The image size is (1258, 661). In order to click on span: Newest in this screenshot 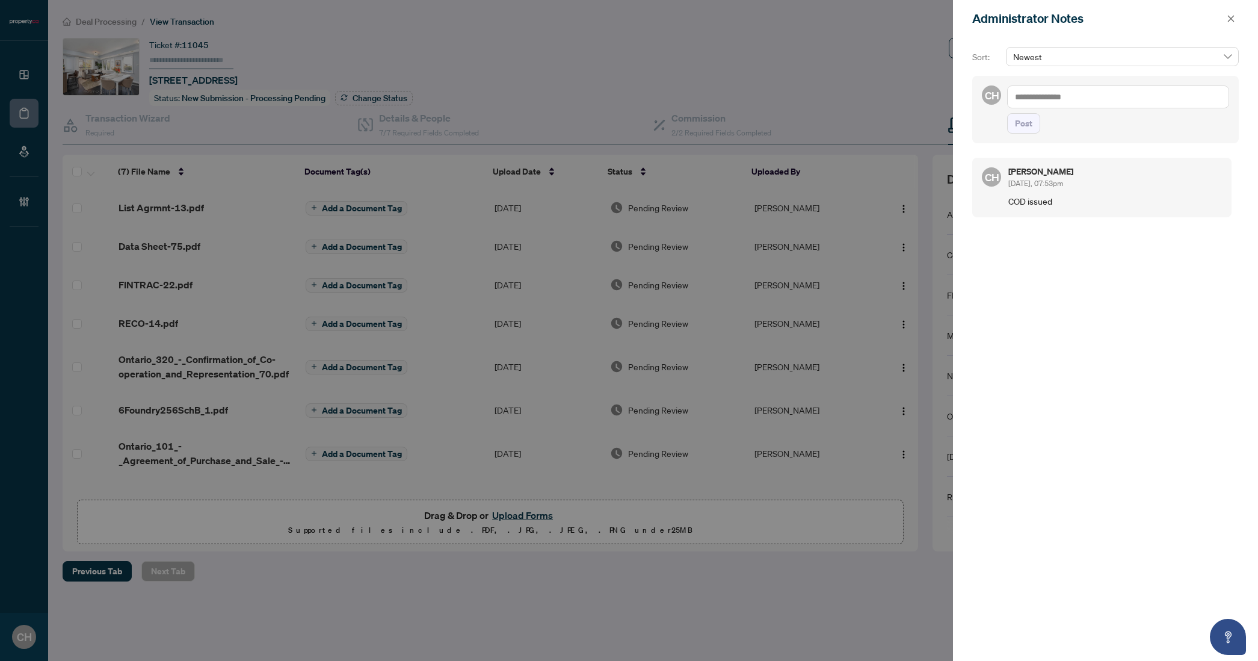, I will do `click(1122, 57)`.